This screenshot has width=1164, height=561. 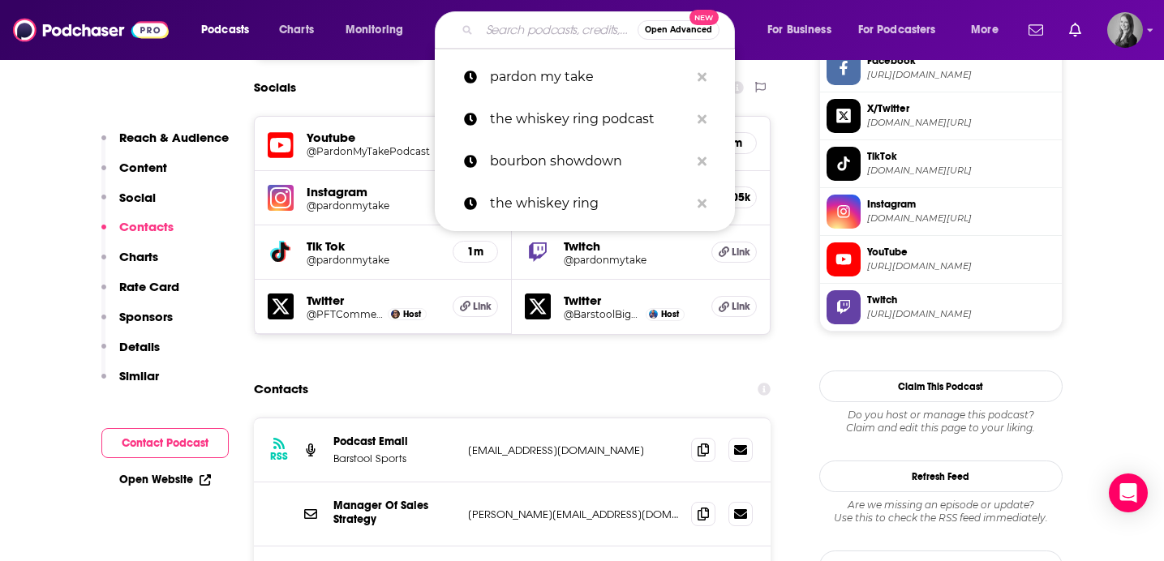 What do you see at coordinates (653, 314) in the screenshot?
I see `a: Dan Katz` at bounding box center [653, 314].